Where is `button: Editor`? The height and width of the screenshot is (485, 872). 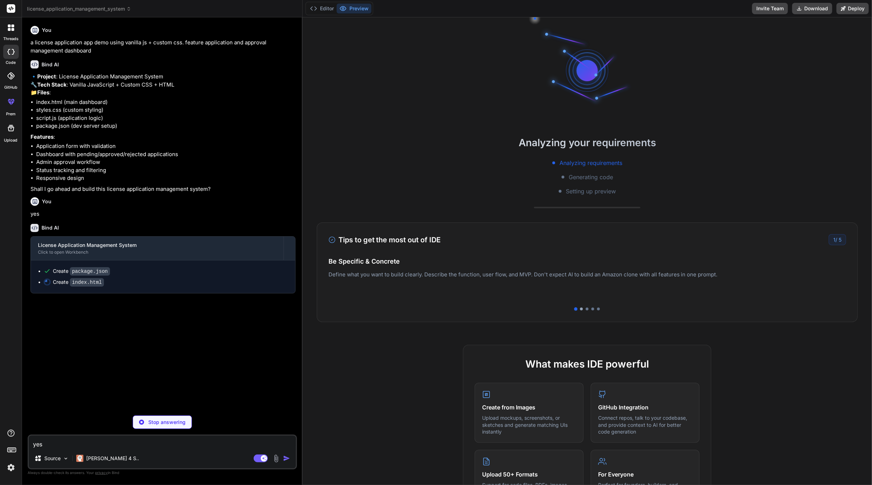 button: Editor is located at coordinates (322, 9).